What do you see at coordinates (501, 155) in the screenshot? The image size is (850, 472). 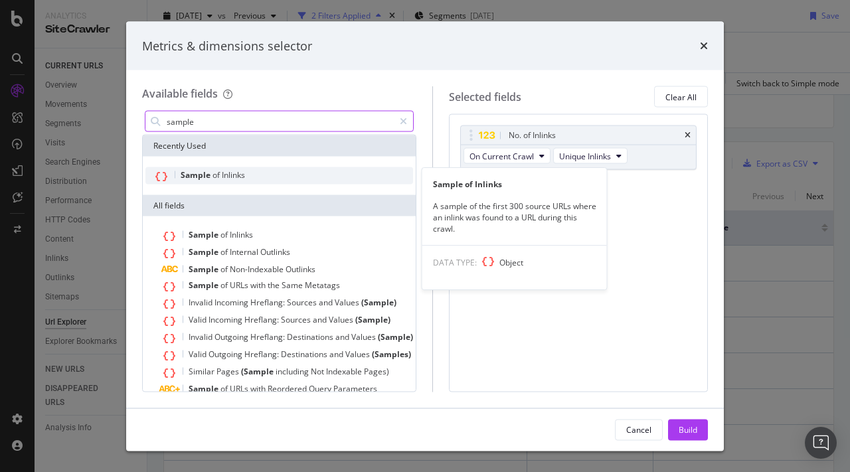 I see `span: On Current Crawl` at bounding box center [501, 155].